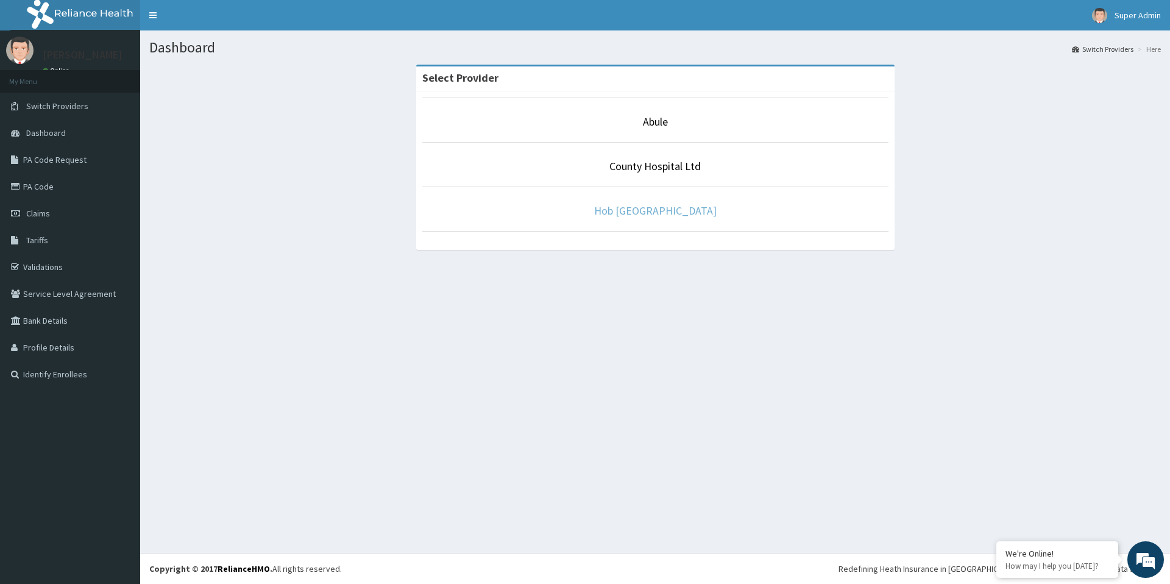 This screenshot has height=584, width=1170. Describe the element at coordinates (655, 568) in the screenshot. I see `footer: All rights reserved.` at that location.